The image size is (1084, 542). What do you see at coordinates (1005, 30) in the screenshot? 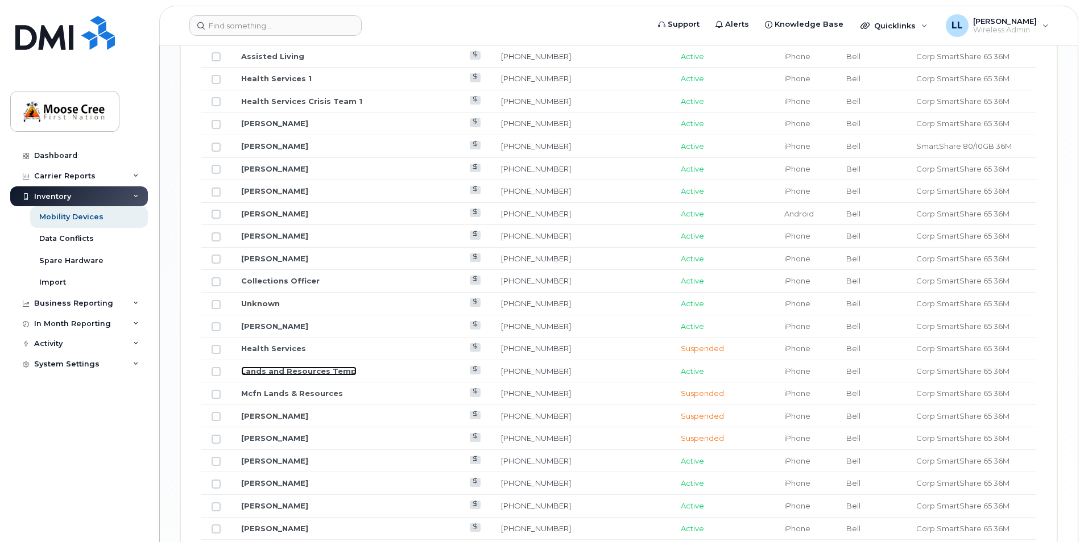
I see `span: Wireless Admin` at bounding box center [1005, 30].